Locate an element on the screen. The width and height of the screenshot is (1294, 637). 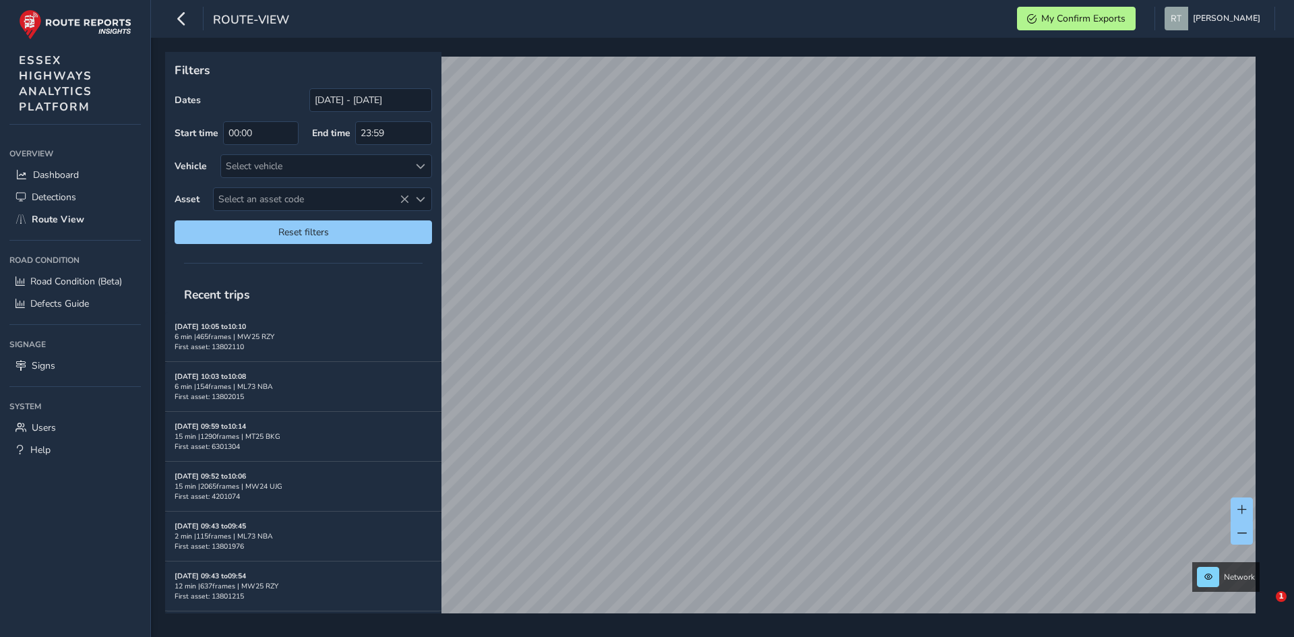
div: 12 min | 637 frames | MW25 RZY is located at coordinates (303, 586).